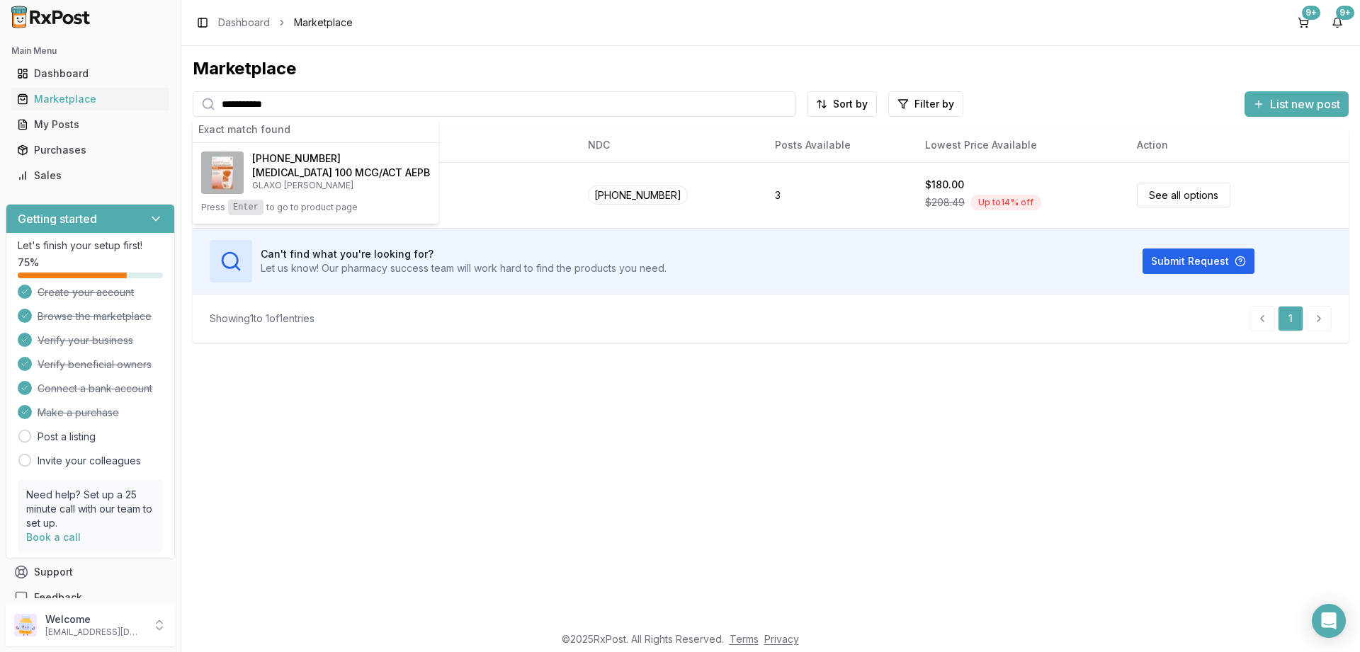 The image size is (1360, 652). Describe the element at coordinates (90, 150) in the screenshot. I see `a: Purchases` at that location.